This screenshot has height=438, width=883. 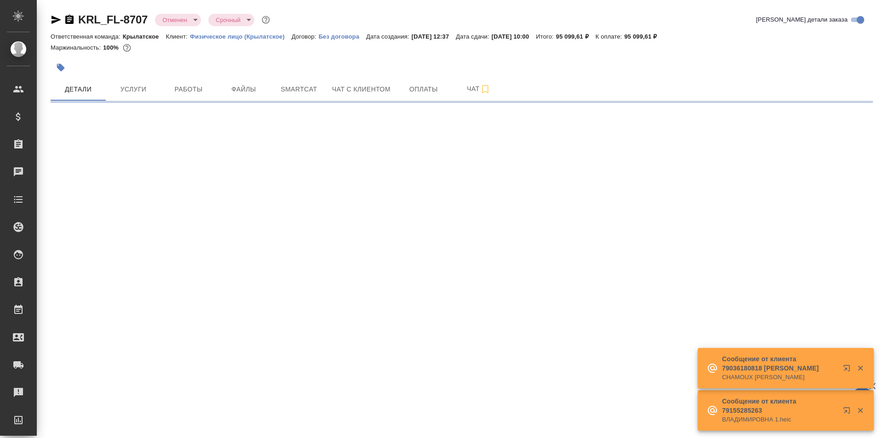 What do you see at coordinates (779, 420) in the screenshot?
I see `p: ВЛАДИМИРОВНА 1.heic` at bounding box center [779, 420].